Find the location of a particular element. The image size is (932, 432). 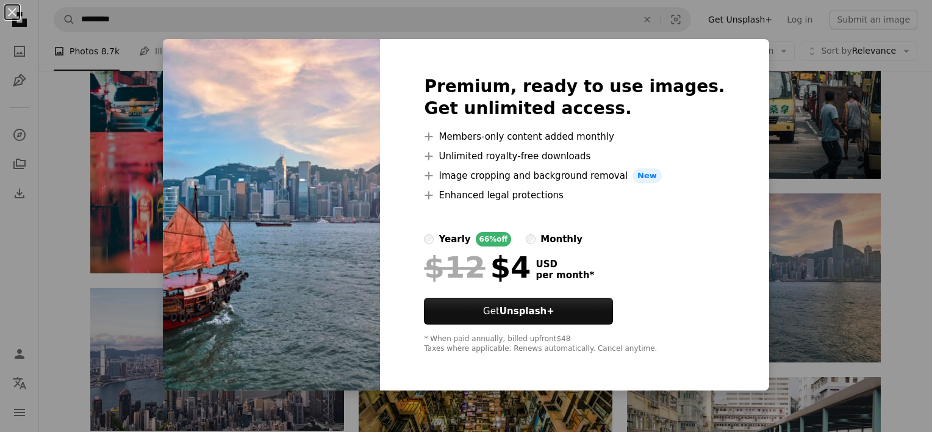

div: * When paid annually, billed upfront $48 Taxes where applicable. Renews automatically. Cancel any... is located at coordinates (574, 344).